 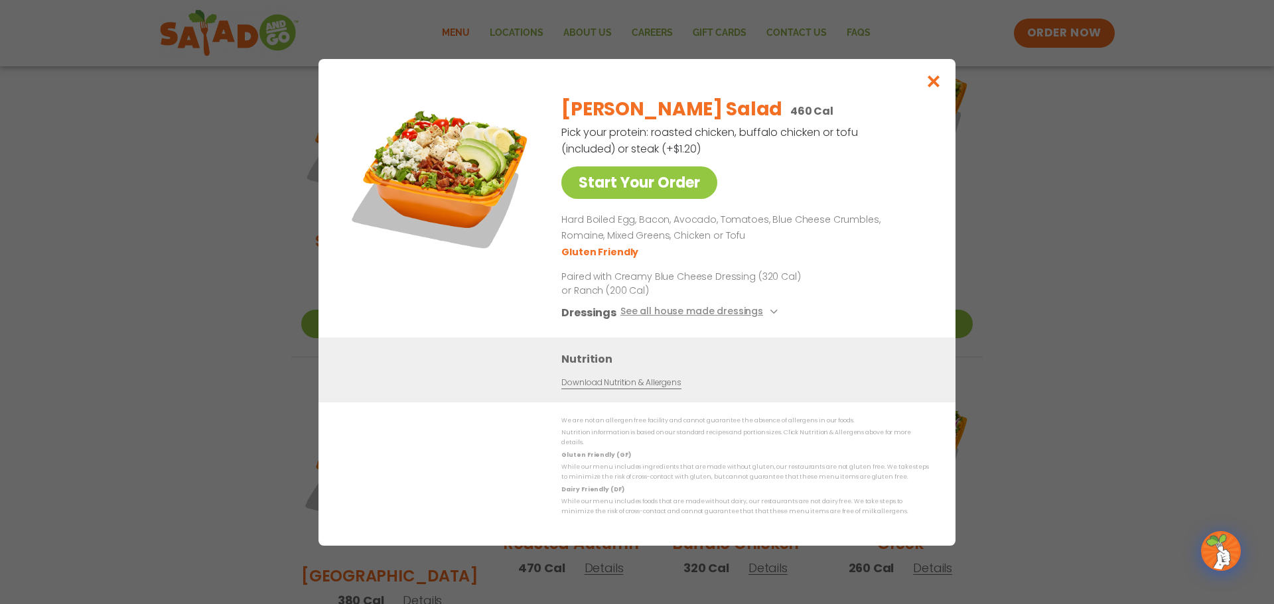 What do you see at coordinates (596, 454) in the screenshot?
I see `strong: Gluten Friendly (GF)` at bounding box center [596, 454].